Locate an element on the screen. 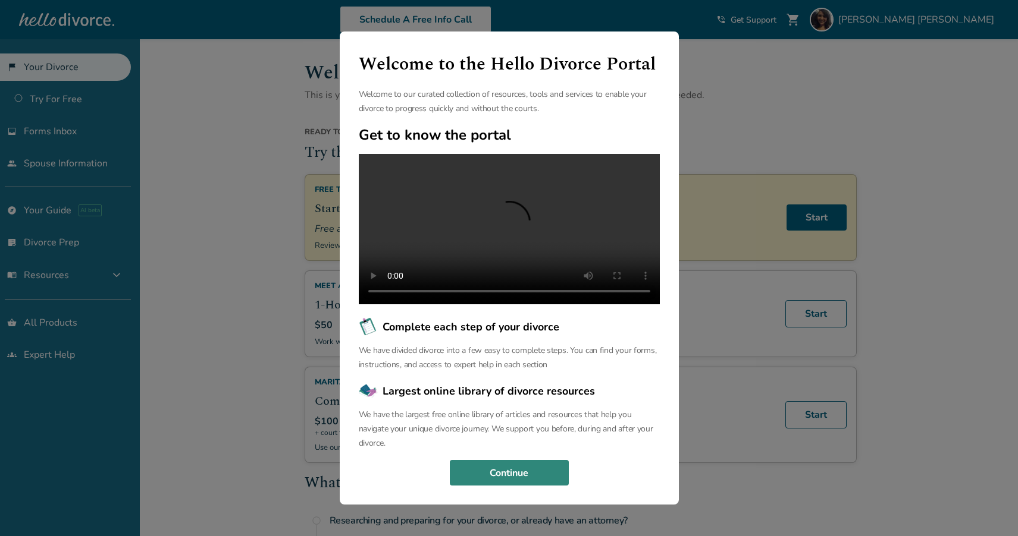 This screenshot has width=1018, height=536. p: Welcome to our curated collection of resources, tools and services to enable your divorce to prog... is located at coordinates (509, 102).